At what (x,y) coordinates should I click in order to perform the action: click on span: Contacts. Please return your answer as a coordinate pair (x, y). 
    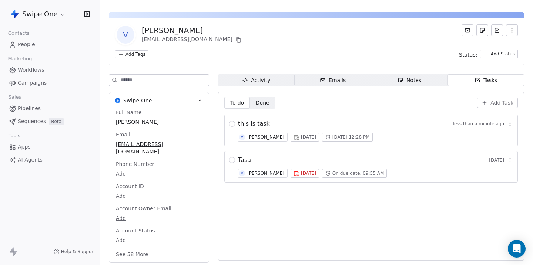
    Looking at the image, I should click on (19, 33).